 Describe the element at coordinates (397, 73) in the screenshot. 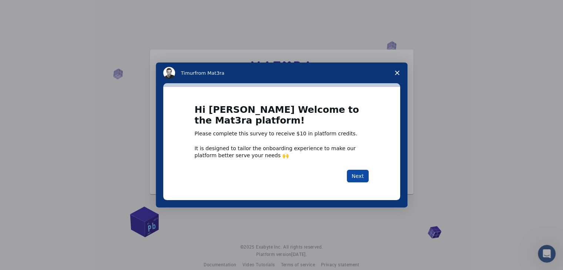

I see `span: Close survey` at that location.